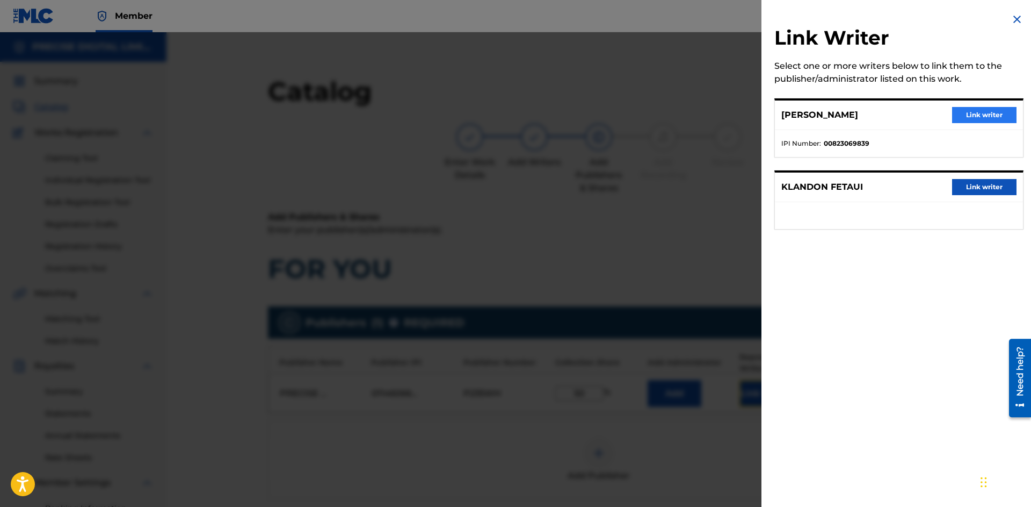 The width and height of the screenshot is (1031, 507). Describe the element at coordinates (102, 16) in the screenshot. I see `img: Top Rightsholder` at that location.